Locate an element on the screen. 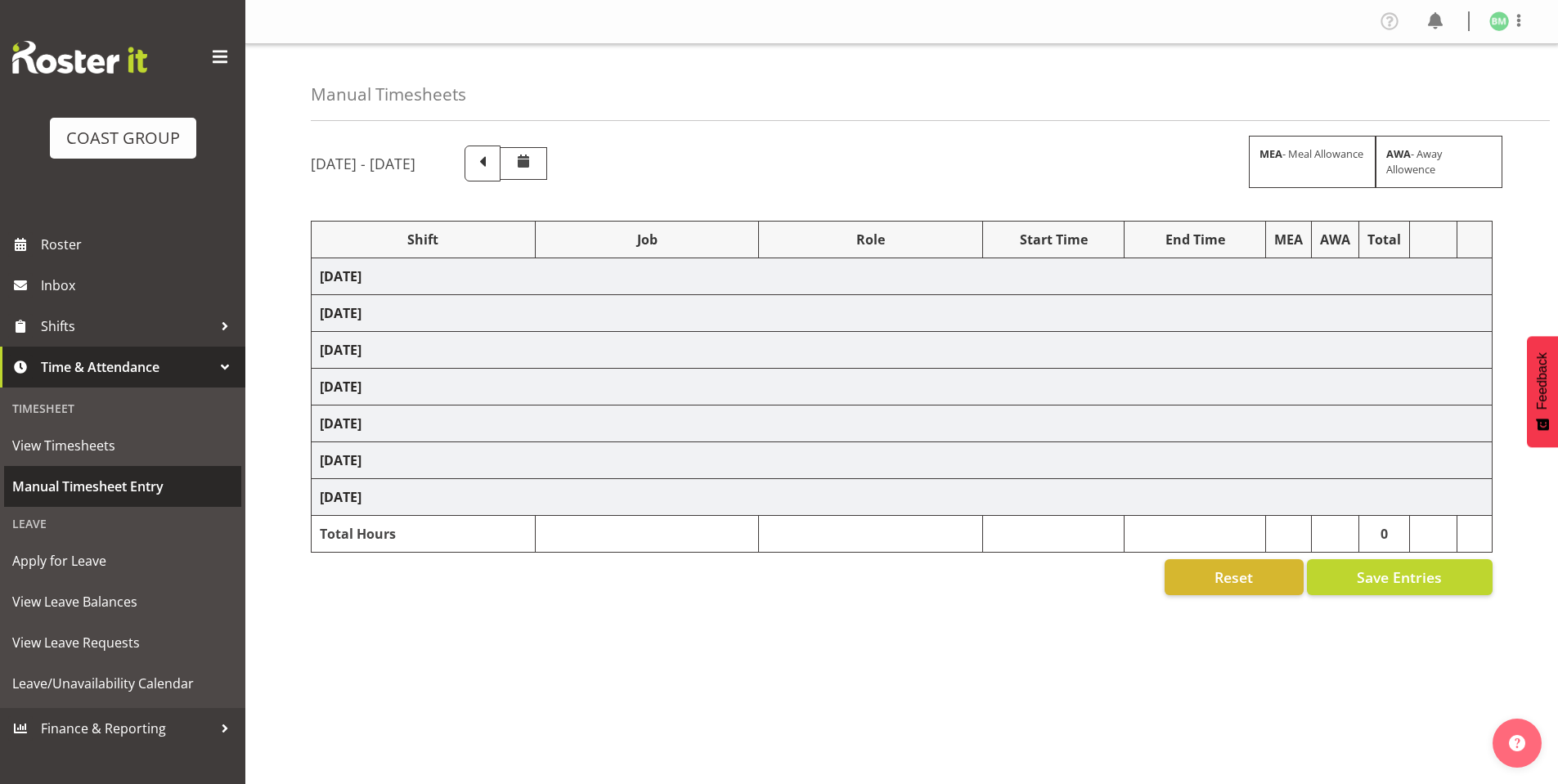  div: Shift is located at coordinates (423, 240).